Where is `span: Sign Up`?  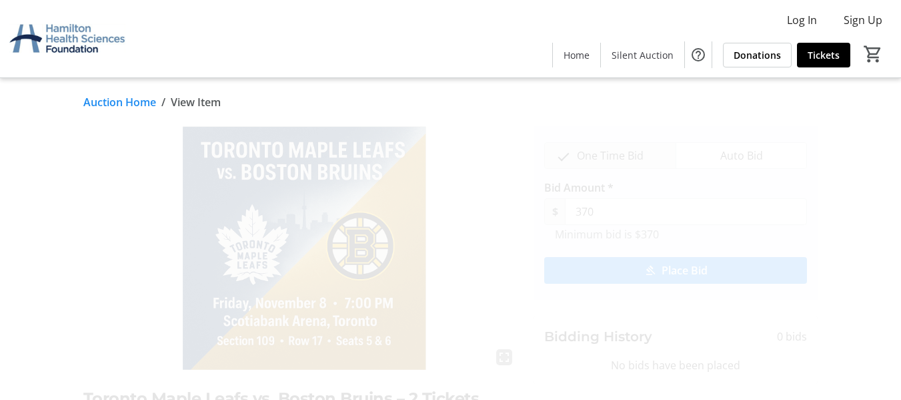 span: Sign Up is located at coordinates (863, 20).